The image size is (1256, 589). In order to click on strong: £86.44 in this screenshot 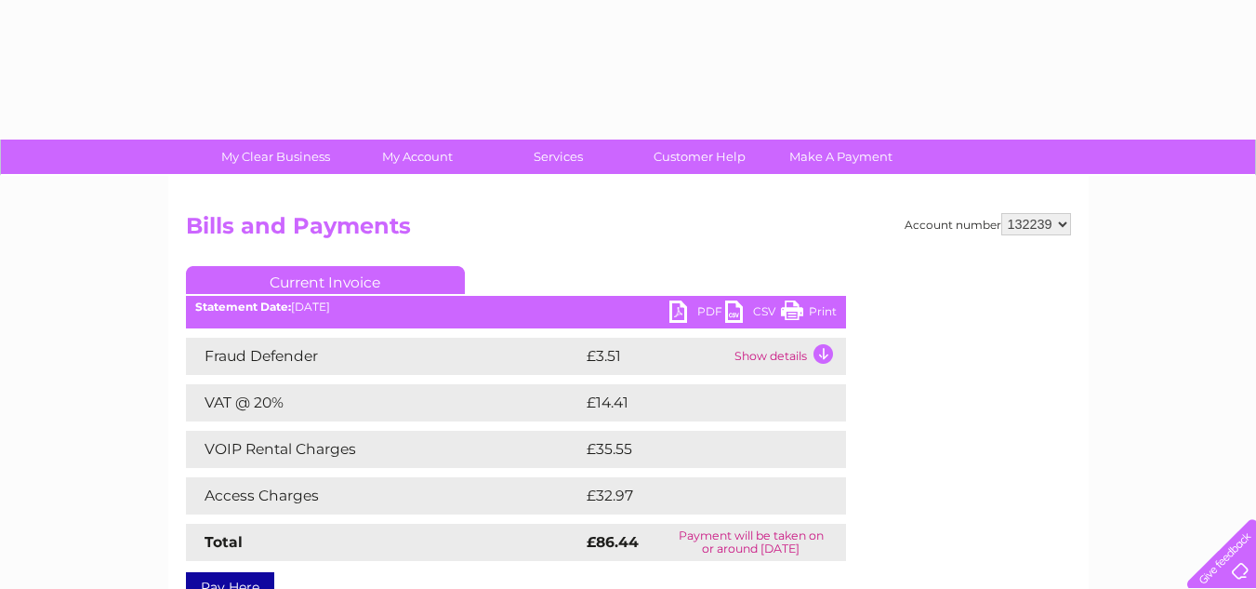, I will do `click(613, 541)`.